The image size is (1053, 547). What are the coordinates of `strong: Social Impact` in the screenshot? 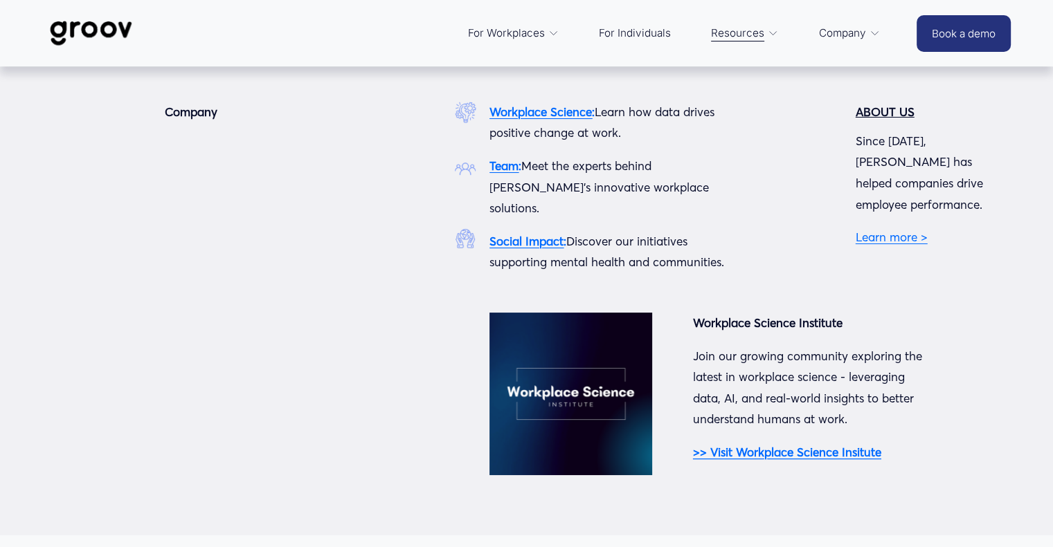 It's located at (526, 241).